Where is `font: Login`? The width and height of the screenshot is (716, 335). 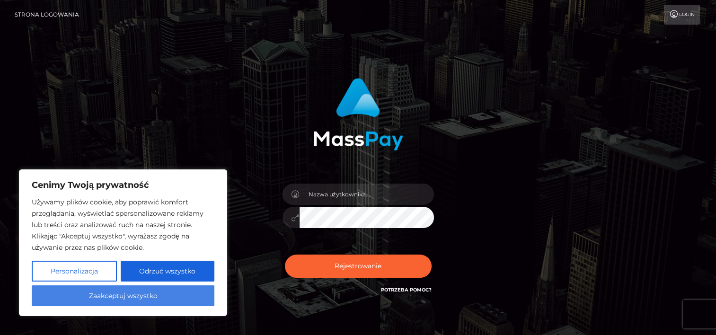 font: Login is located at coordinates (686, 14).